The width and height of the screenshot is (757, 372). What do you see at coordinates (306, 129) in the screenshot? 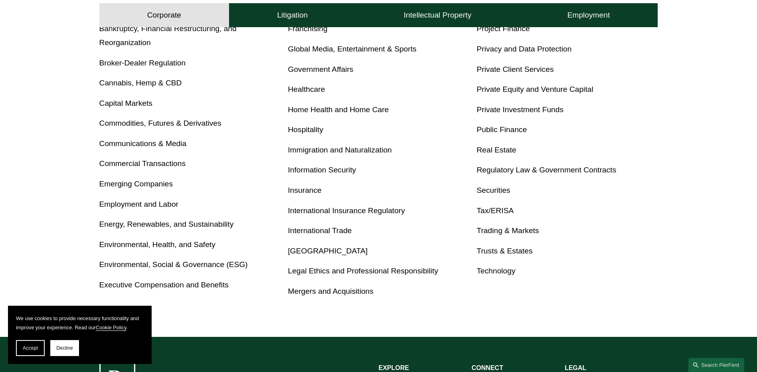
I see `a: Hospitality` at bounding box center [306, 129].